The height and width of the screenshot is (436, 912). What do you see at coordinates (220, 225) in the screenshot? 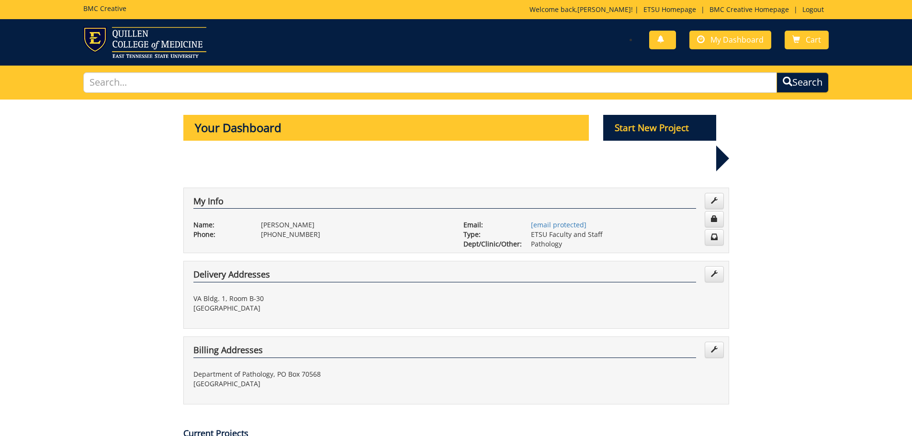
I see `p: Name:` at bounding box center [220, 225].